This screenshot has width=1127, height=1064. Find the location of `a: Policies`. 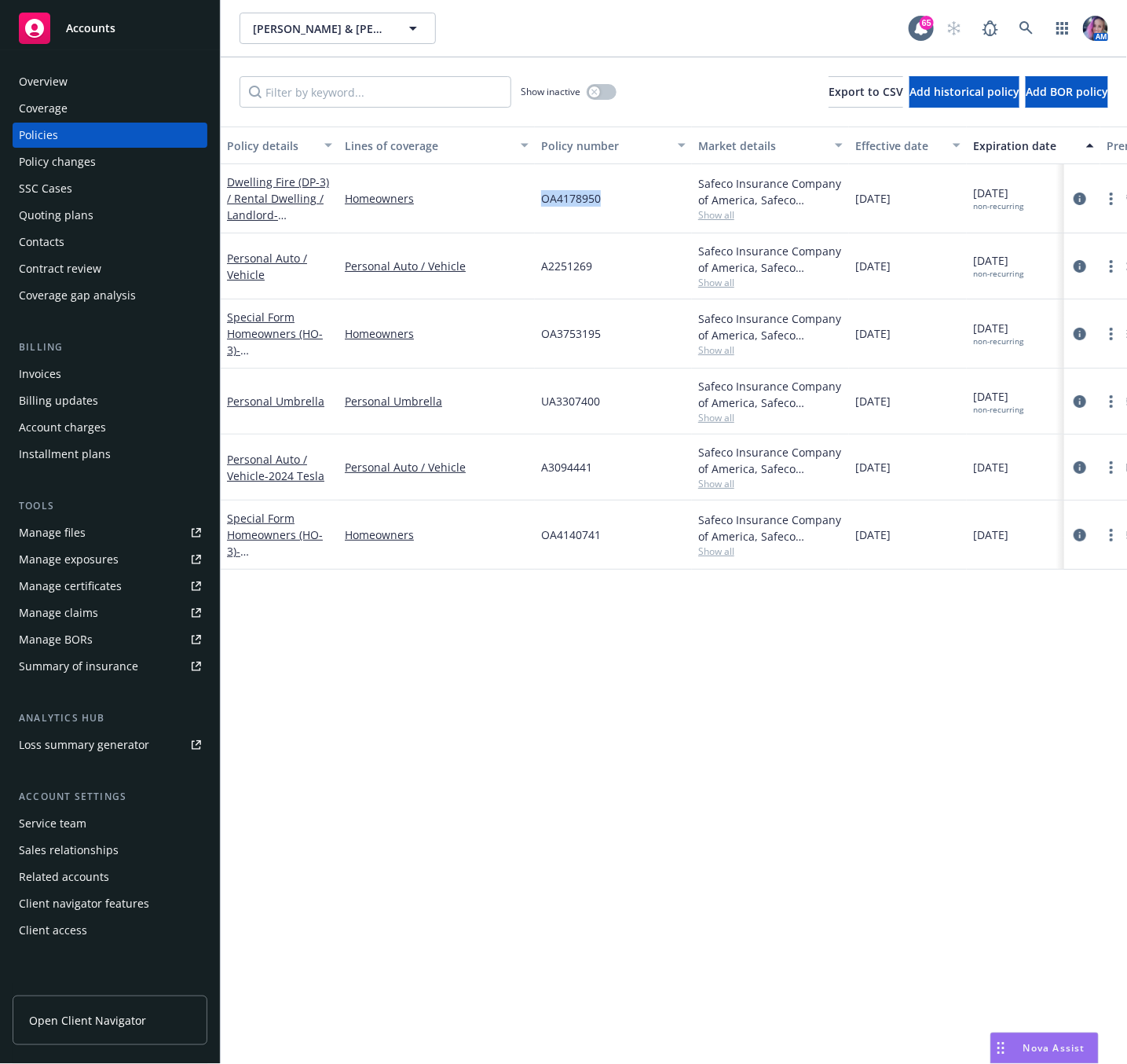

a: Policies is located at coordinates (110, 135).